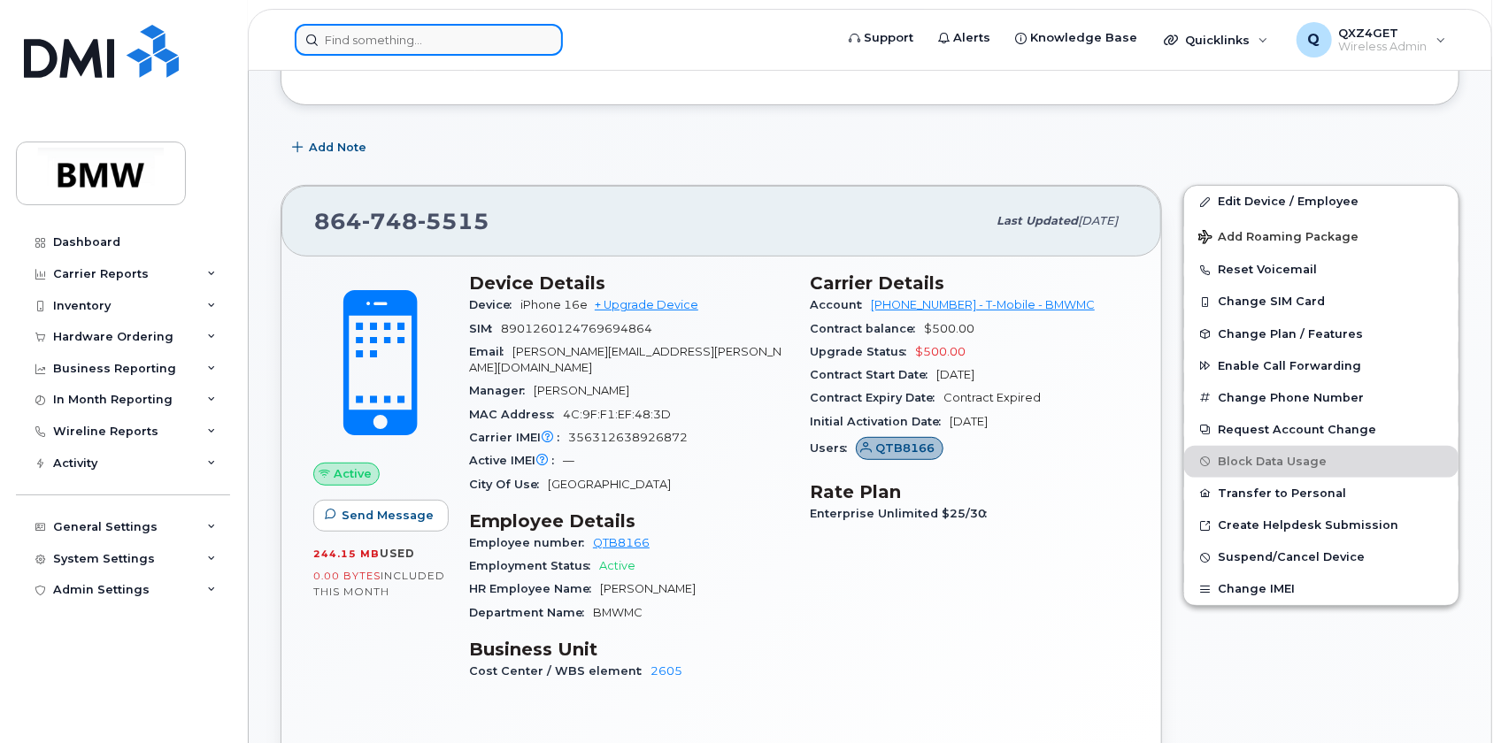  Describe the element at coordinates (840, 304) in the screenshot. I see `span: Account` at that location.